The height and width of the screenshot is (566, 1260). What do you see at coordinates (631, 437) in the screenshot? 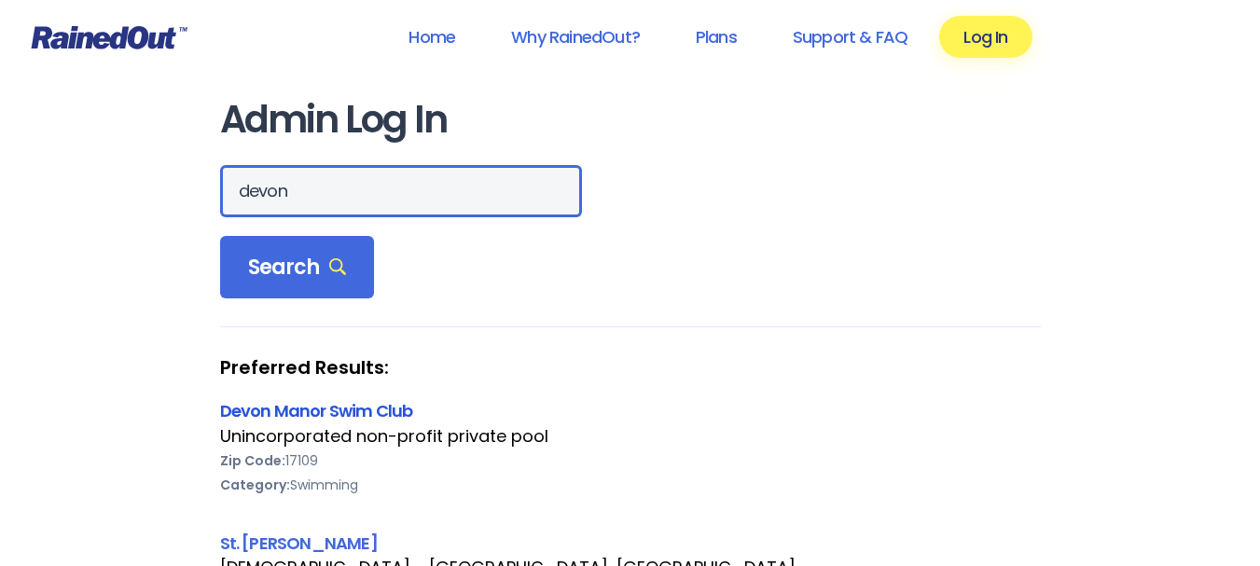
I see `div: Unincorporated non-profit private pool` at bounding box center [631, 437].